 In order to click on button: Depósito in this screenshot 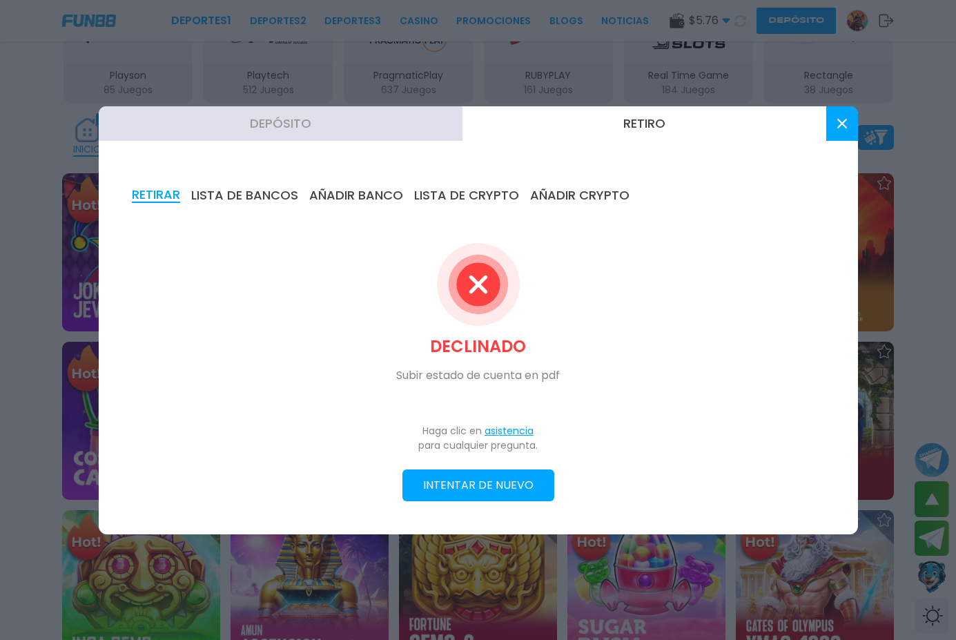, I will do `click(280, 124)`.